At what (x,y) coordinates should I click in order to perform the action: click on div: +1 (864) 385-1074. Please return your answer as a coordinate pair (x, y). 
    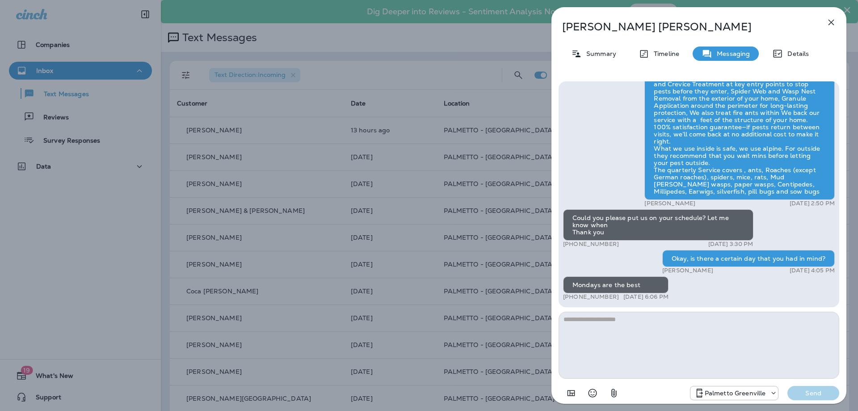
    Looking at the image, I should click on (734, 393).